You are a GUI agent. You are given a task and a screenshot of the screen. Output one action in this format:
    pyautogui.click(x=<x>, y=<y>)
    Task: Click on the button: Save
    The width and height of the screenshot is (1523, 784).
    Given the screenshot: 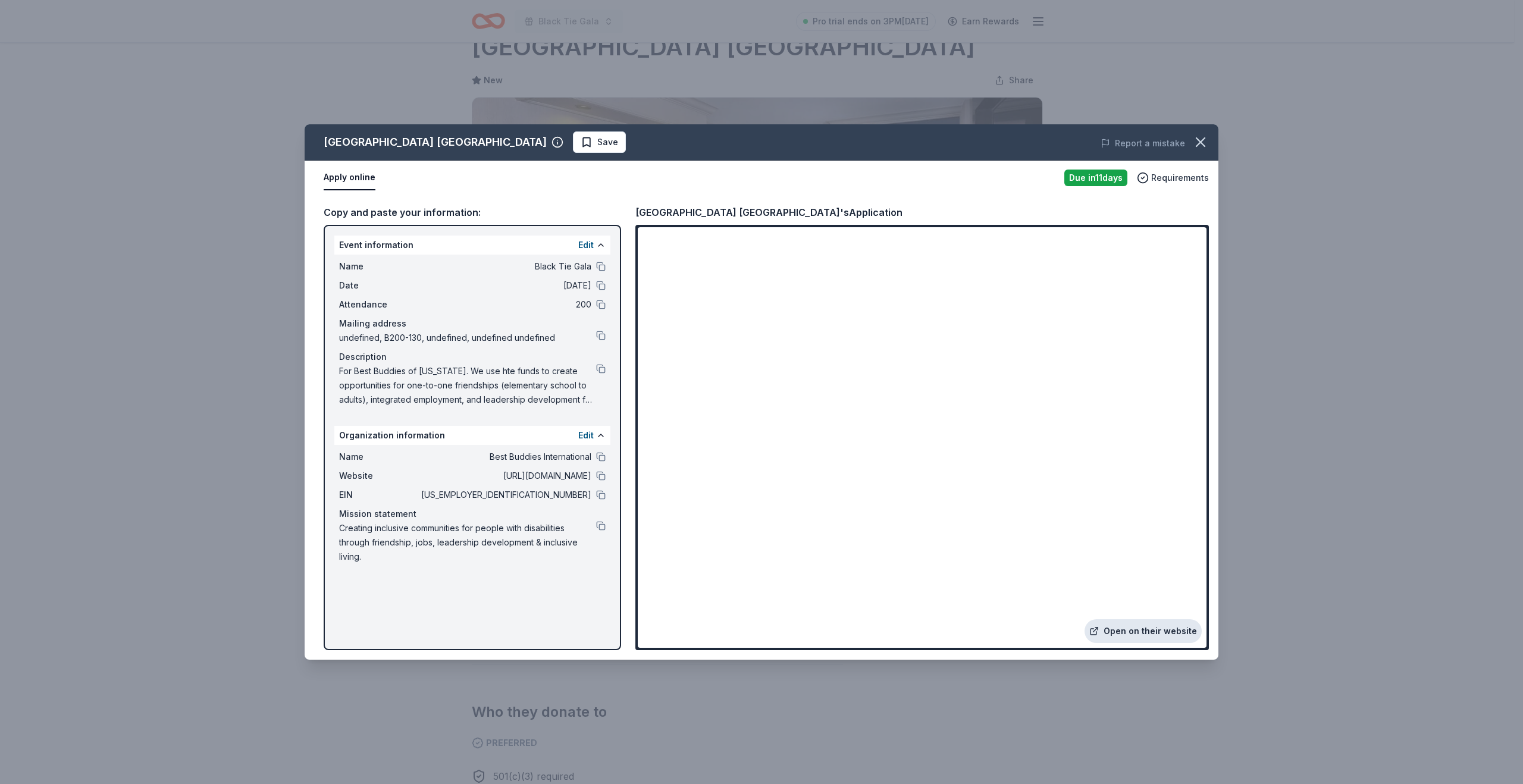 What is the action you would take?
    pyautogui.click(x=599, y=143)
    